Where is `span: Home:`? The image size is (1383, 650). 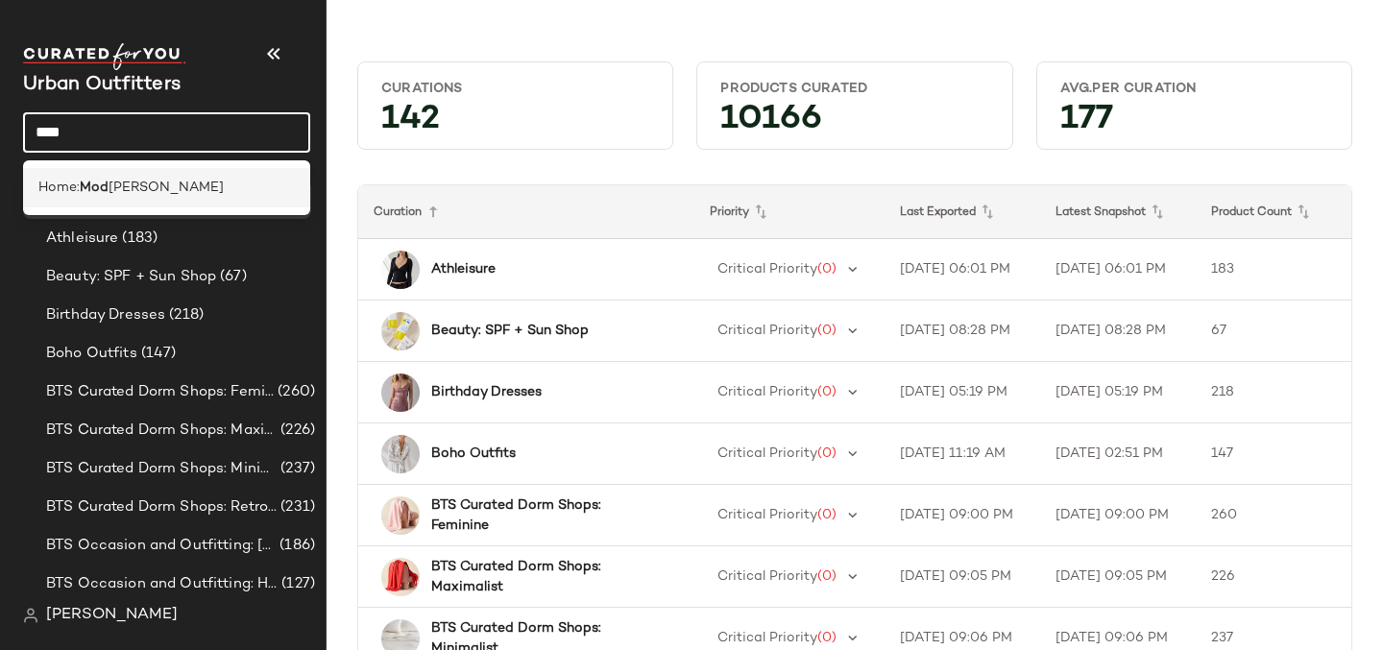
span: Home: is located at coordinates (59, 187).